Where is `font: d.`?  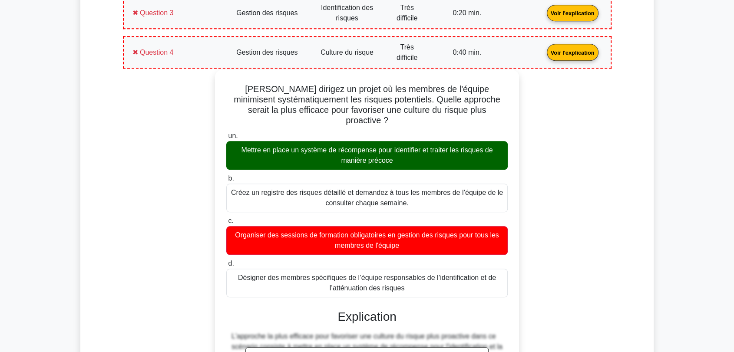
font: d. is located at coordinates (231, 263).